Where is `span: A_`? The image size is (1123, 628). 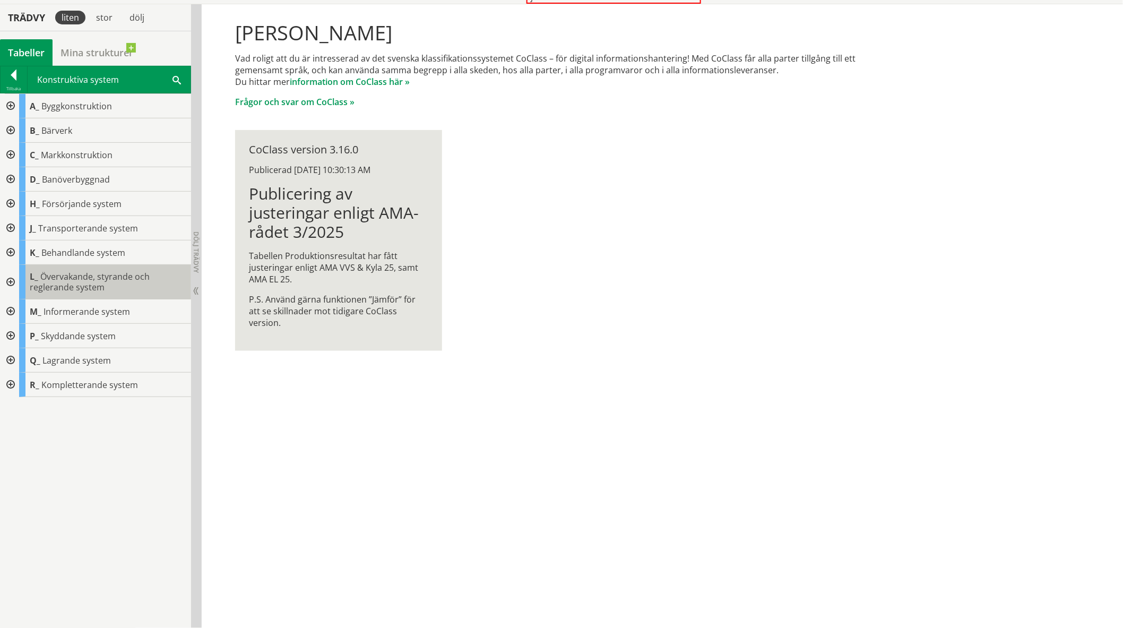
span: A_ is located at coordinates (35, 106).